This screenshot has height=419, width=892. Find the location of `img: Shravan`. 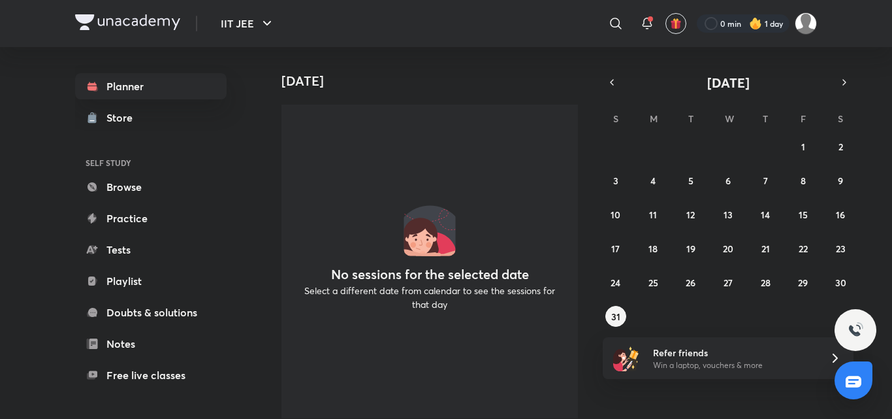

img: Shravan is located at coordinates (806, 24).